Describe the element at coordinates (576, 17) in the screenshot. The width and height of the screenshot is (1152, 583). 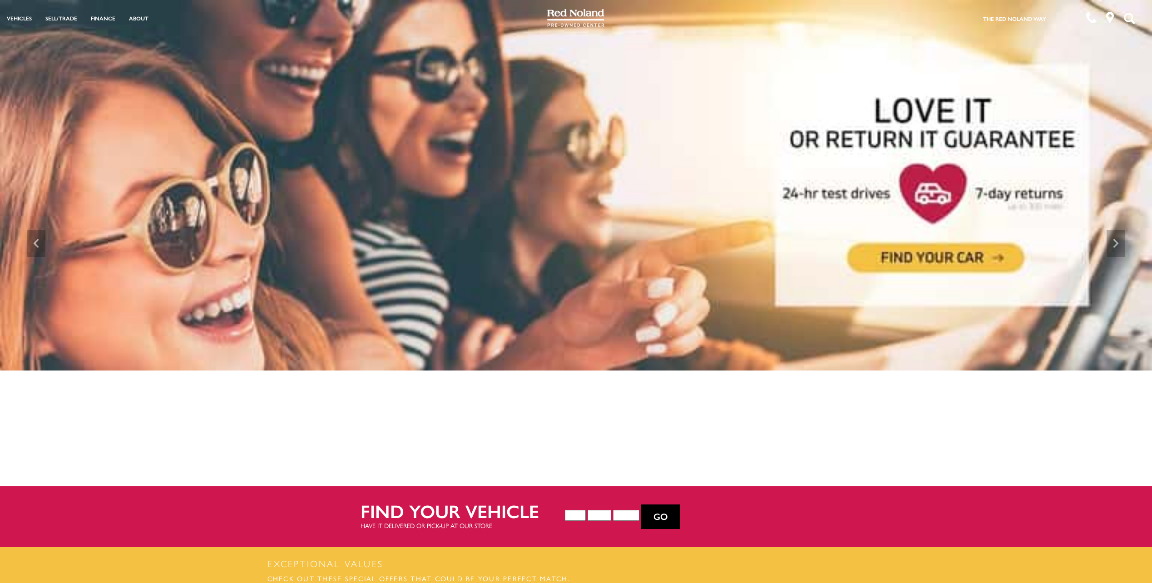
I see `a: Red Noland Pre-Owned` at that location.